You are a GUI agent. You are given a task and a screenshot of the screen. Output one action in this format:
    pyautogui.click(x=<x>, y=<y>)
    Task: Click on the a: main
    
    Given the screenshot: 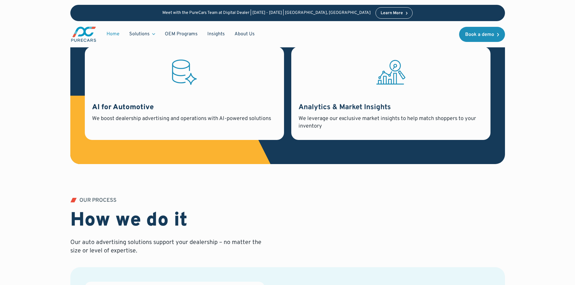 What is the action you would take?
    pyautogui.click(x=84, y=34)
    